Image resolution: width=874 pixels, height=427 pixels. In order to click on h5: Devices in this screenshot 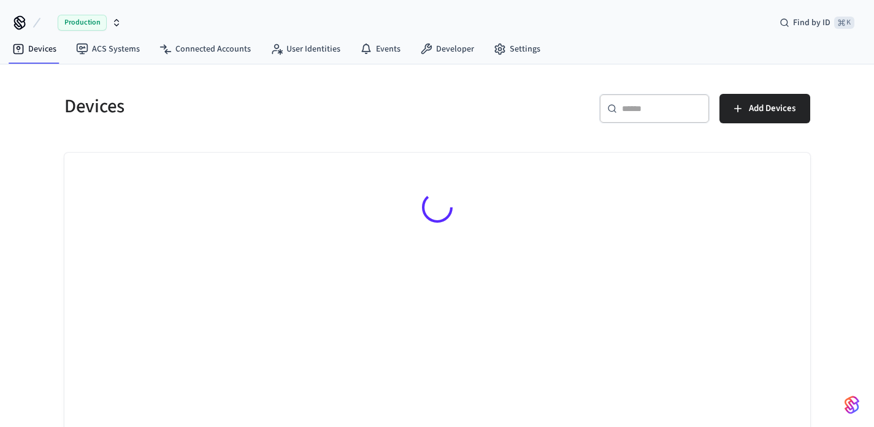, I will do `click(247, 106)`.